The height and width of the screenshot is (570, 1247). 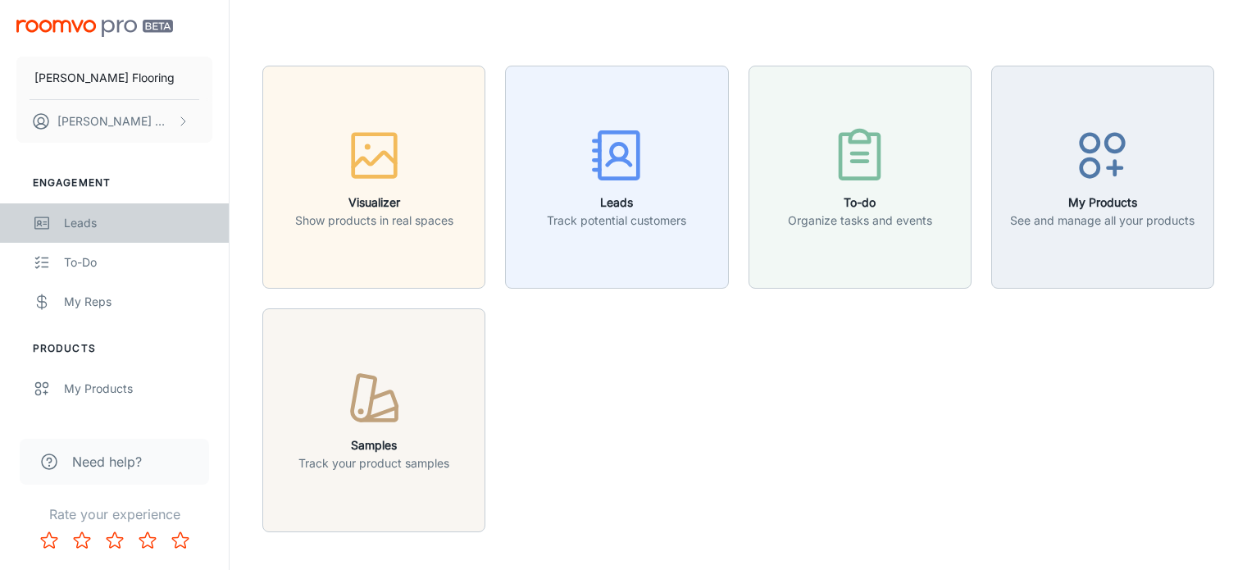 What do you see at coordinates (82, 540) in the screenshot?
I see `button: Rate 2 star` at bounding box center [82, 540].